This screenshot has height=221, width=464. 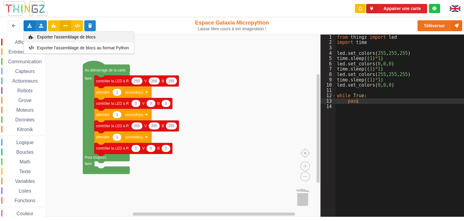 I want to click on span: Grove, so click(x=25, y=100).